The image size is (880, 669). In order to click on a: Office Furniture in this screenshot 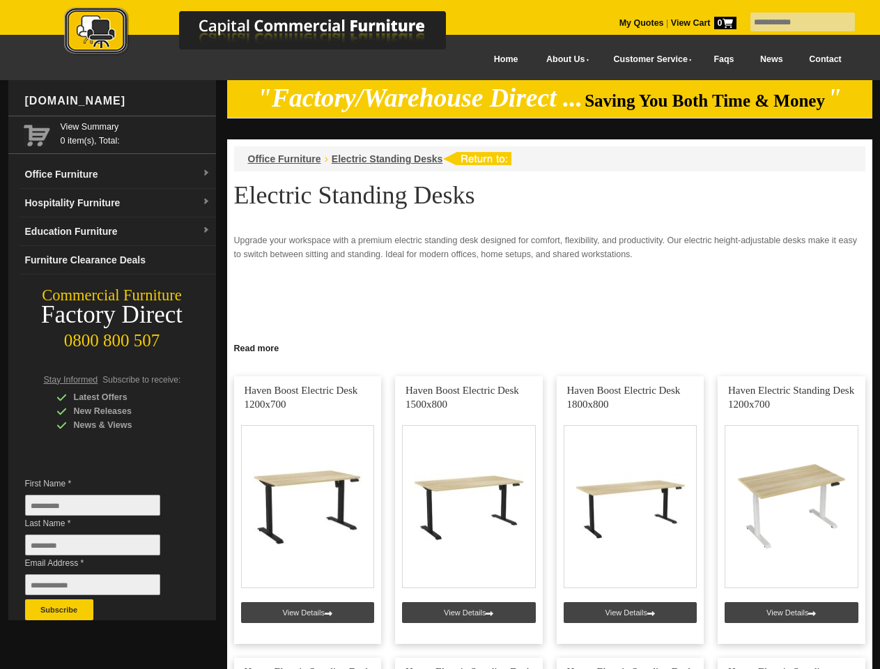, I will do `click(284, 159)`.